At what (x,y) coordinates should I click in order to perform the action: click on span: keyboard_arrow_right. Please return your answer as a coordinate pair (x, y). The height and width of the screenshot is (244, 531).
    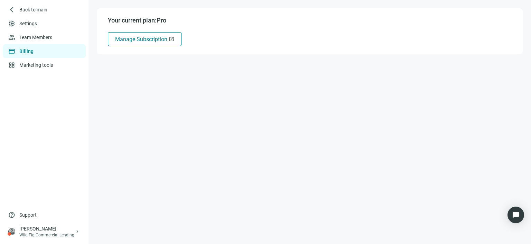
    Looking at the image, I should click on (77, 231).